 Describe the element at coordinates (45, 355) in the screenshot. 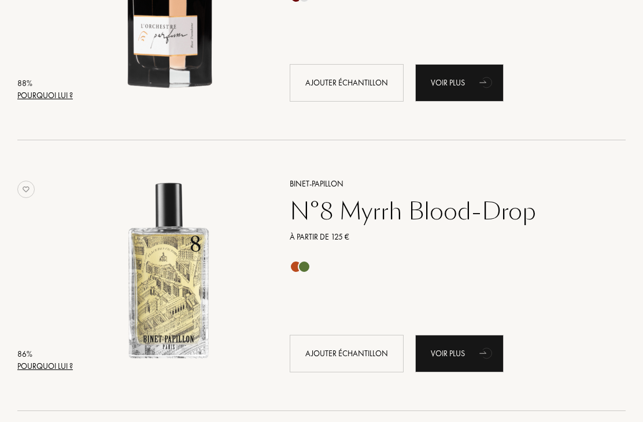

I see `div: 86 %` at that location.